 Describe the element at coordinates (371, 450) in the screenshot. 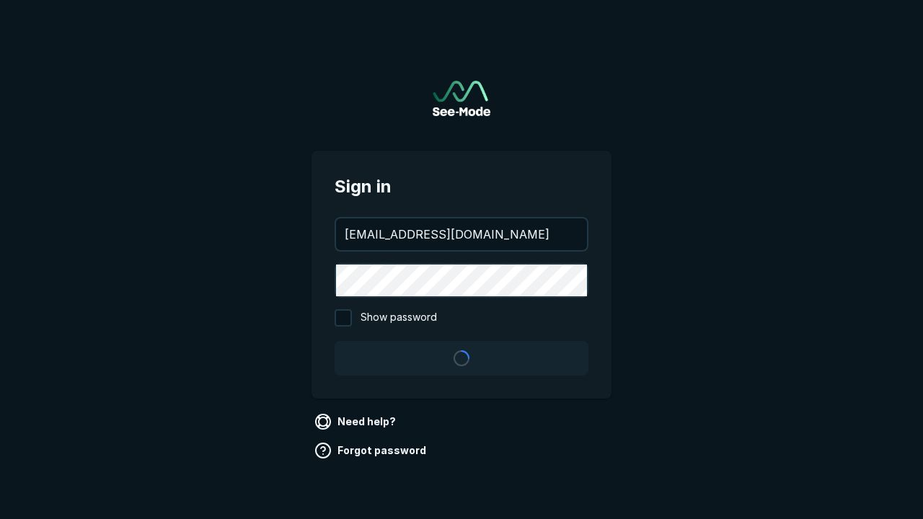

I see `a: Forgot password` at that location.